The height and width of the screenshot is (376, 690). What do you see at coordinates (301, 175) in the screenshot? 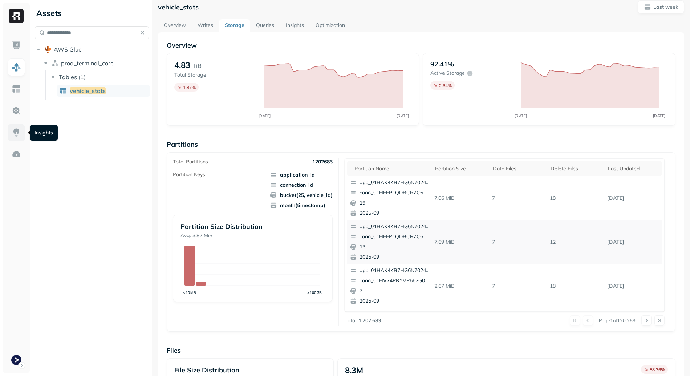
I see `span: application_id` at bounding box center [301, 175].